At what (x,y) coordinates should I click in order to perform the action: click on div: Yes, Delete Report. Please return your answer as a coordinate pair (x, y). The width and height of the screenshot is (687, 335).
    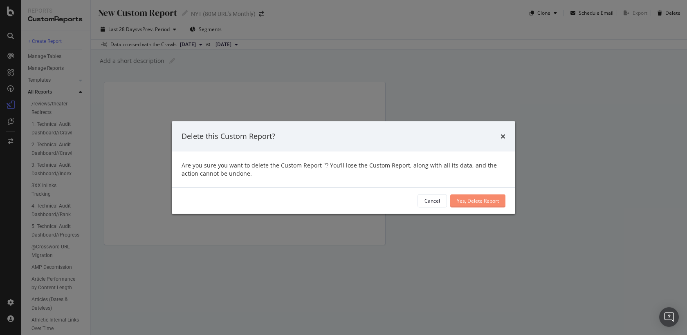
    Looking at the image, I should click on (477, 201).